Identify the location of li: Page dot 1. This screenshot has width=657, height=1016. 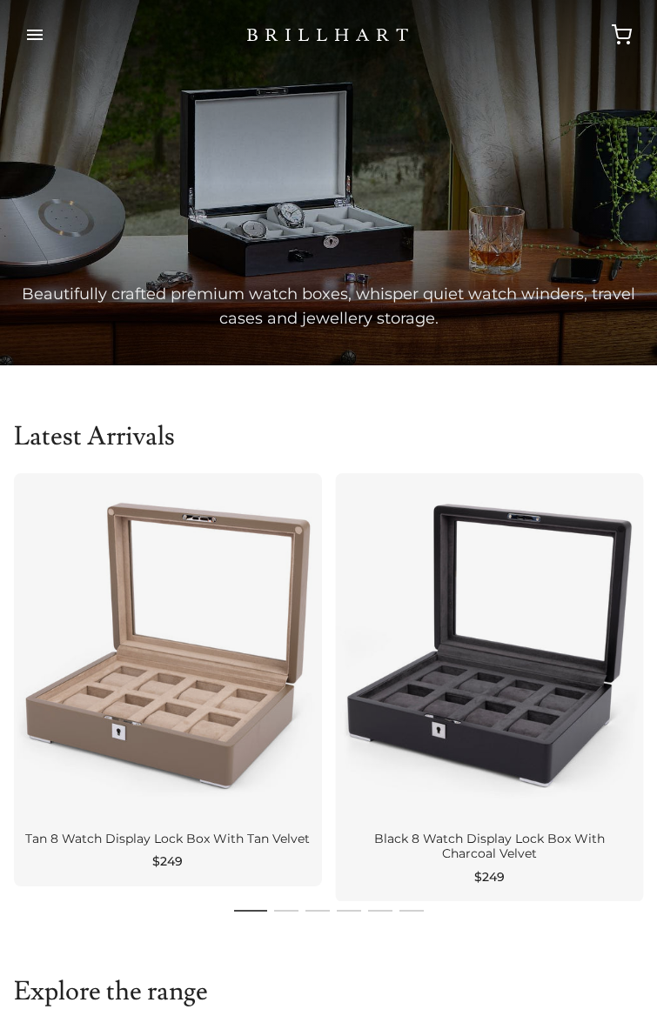
(251, 911).